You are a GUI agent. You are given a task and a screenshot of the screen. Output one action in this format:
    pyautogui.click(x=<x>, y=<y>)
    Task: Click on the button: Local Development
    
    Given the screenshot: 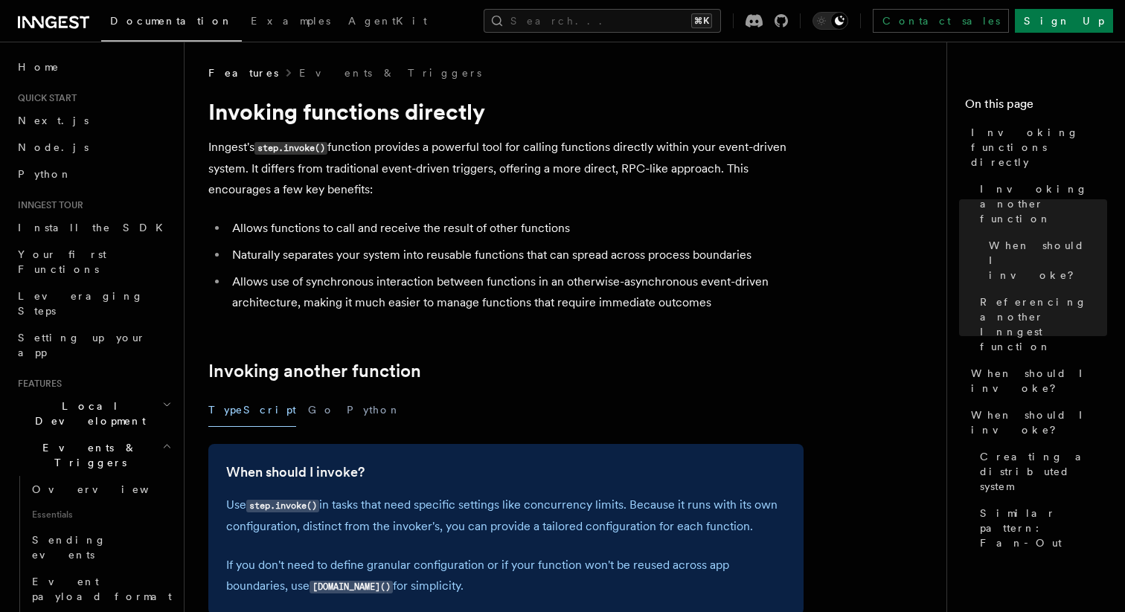 What is the action you would take?
    pyautogui.click(x=93, y=414)
    